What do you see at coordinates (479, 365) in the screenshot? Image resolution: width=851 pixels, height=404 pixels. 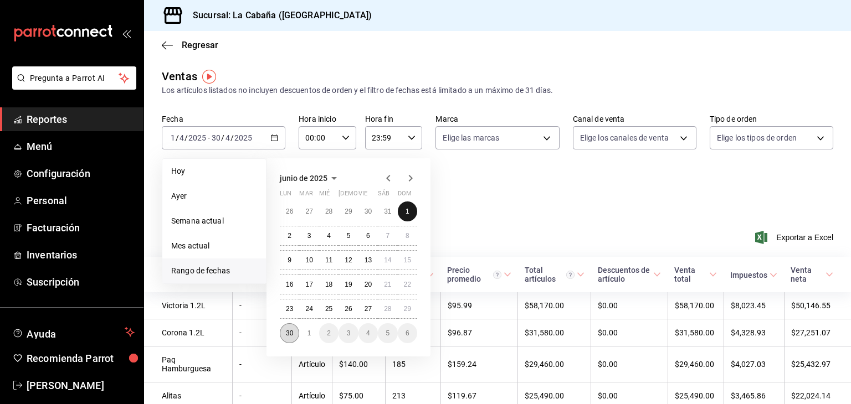 I see `td: $159.24` at bounding box center [479, 365].